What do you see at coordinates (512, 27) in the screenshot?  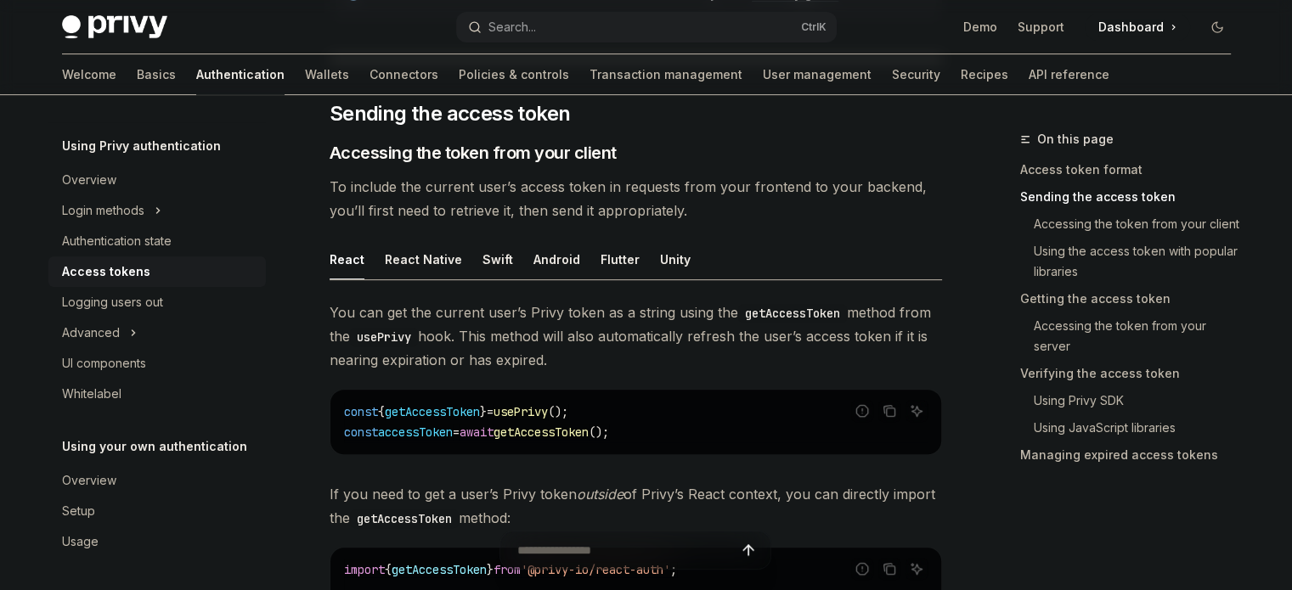 I see `div: Search...` at bounding box center [512, 27].